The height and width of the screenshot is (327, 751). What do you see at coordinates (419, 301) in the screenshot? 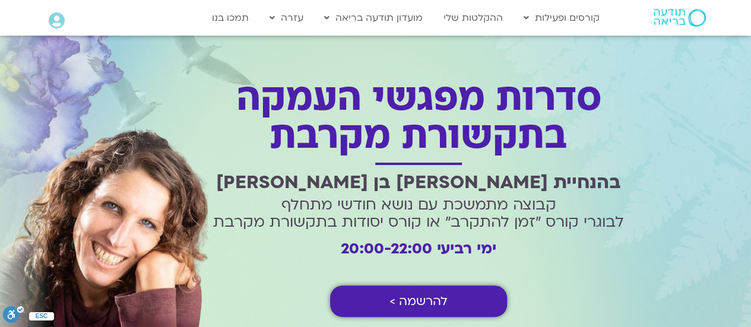
I see `span: להרשמה >` at bounding box center [419, 301].